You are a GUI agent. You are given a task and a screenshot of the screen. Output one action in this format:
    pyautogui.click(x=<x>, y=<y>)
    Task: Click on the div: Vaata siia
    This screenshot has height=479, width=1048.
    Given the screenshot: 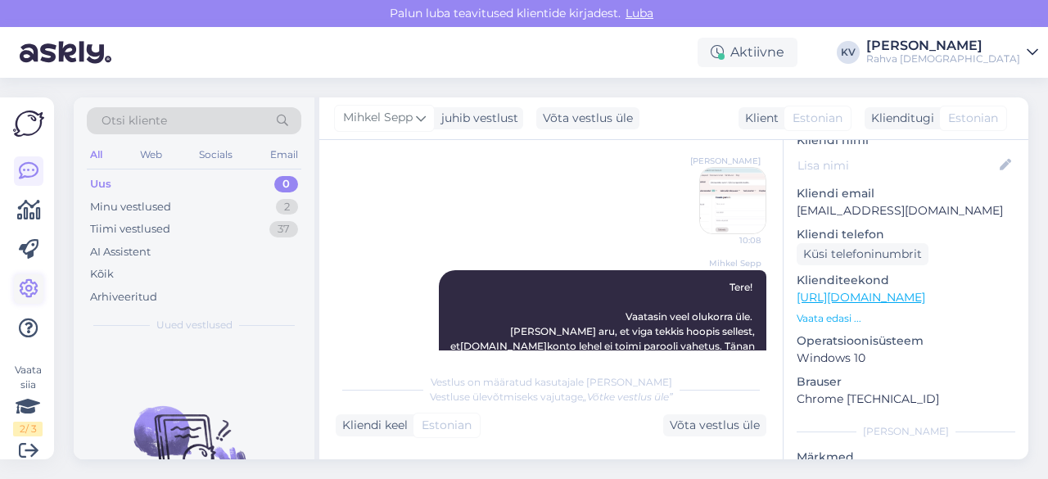 What is the action you would take?
    pyautogui.click(x=28, y=400)
    